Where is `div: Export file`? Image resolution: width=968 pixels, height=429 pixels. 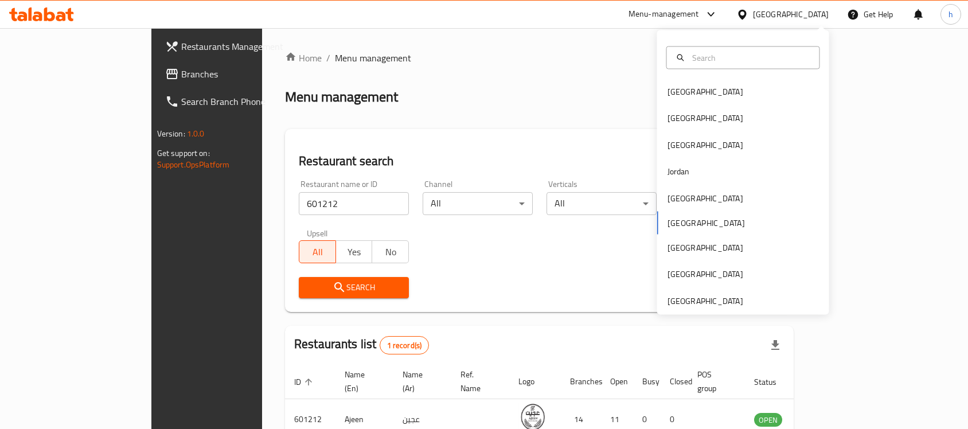 div: Export file is located at coordinates (775, 345).